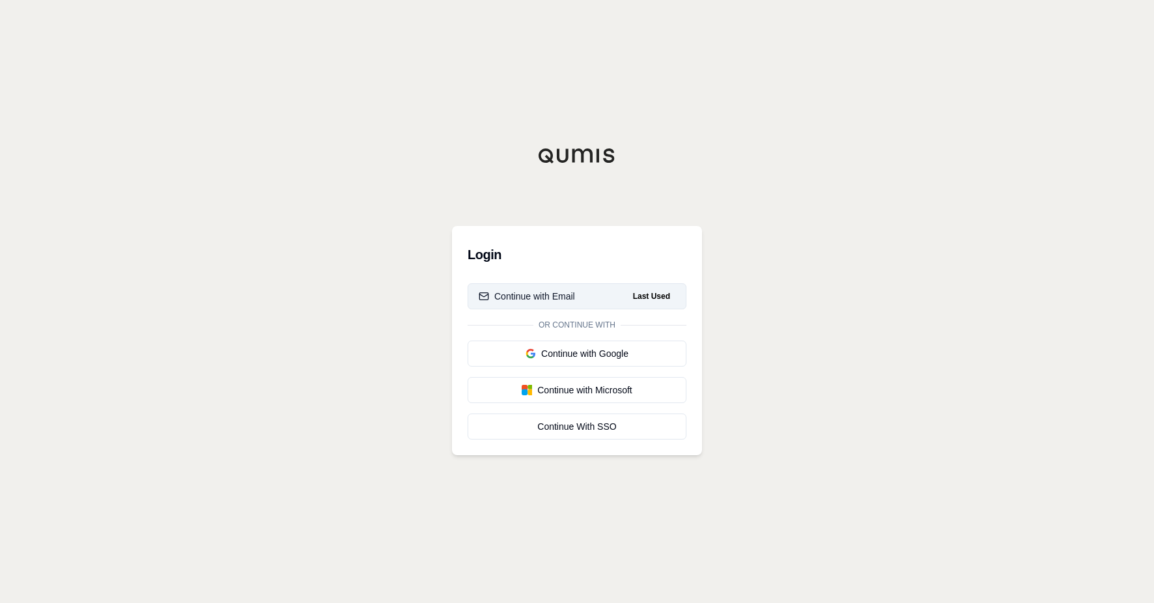  Describe the element at coordinates (577, 255) in the screenshot. I see `h3: Login` at that location.